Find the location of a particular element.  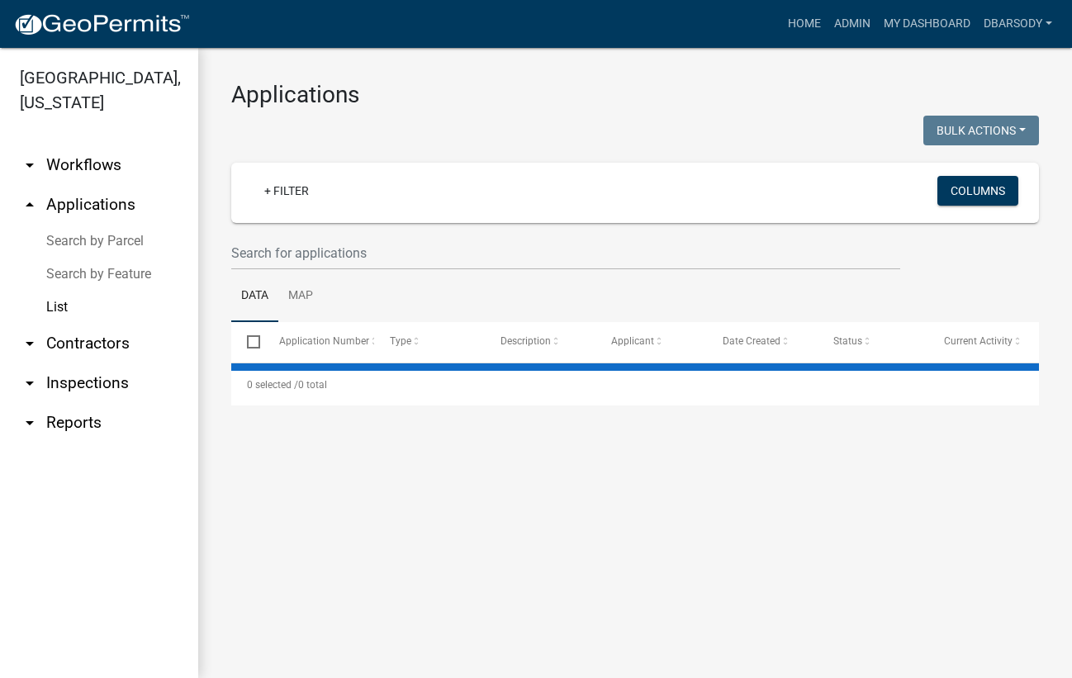

datatable-header-cell: Date Created is located at coordinates (762, 342).